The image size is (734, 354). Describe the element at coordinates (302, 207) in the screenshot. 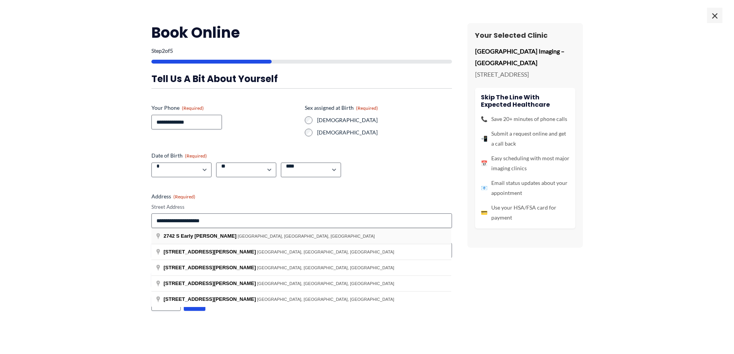

I see `label: Street Address` at that location.